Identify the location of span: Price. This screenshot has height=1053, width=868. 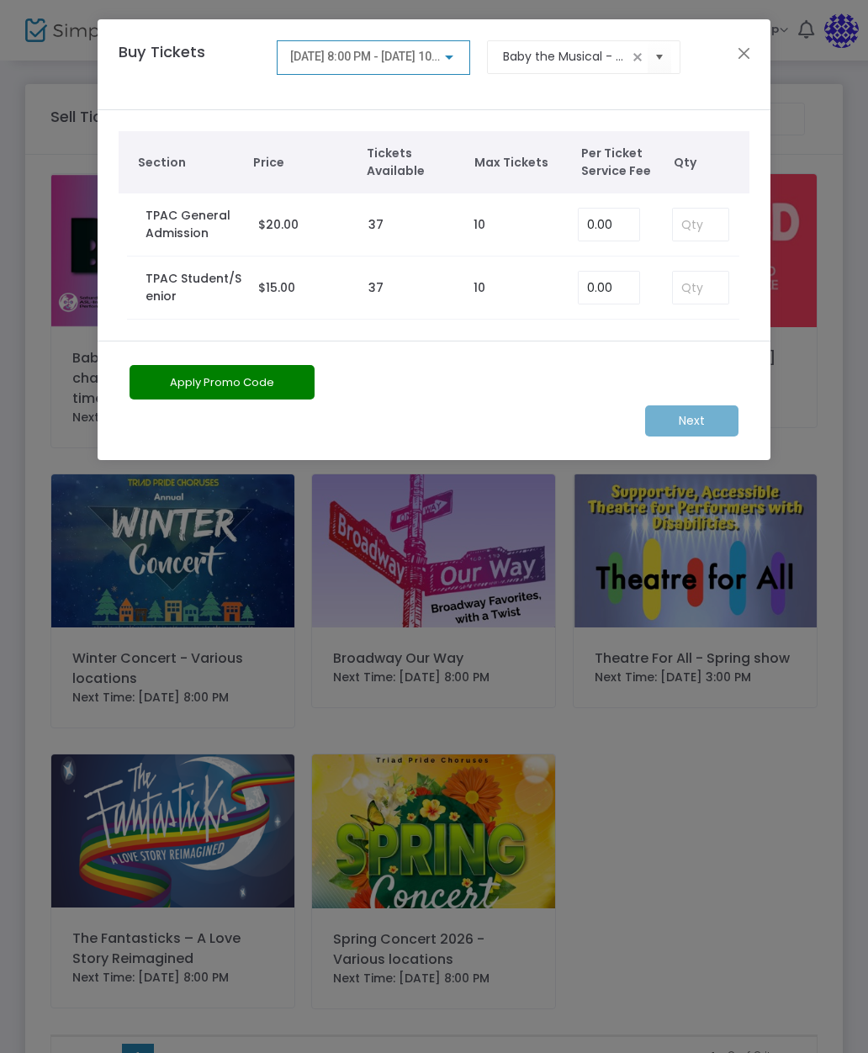
(301, 162).